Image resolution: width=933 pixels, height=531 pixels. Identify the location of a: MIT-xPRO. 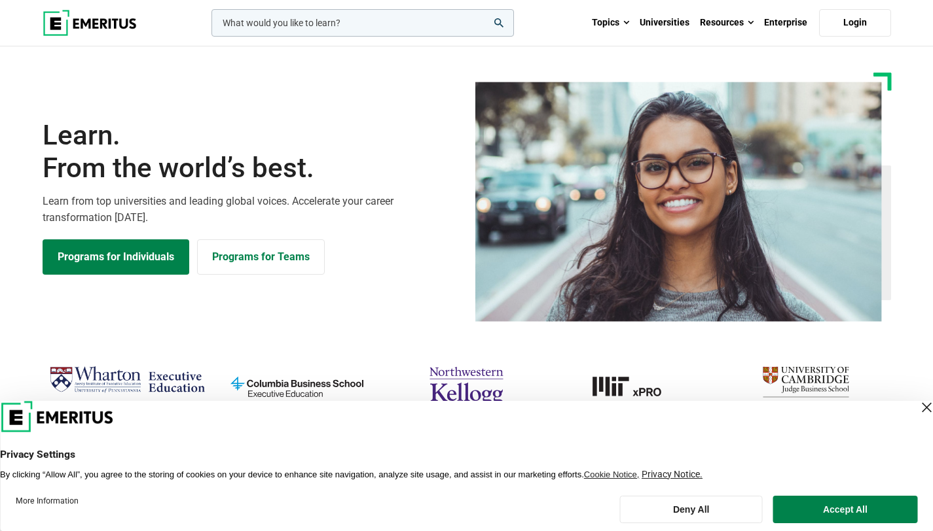
(635, 387).